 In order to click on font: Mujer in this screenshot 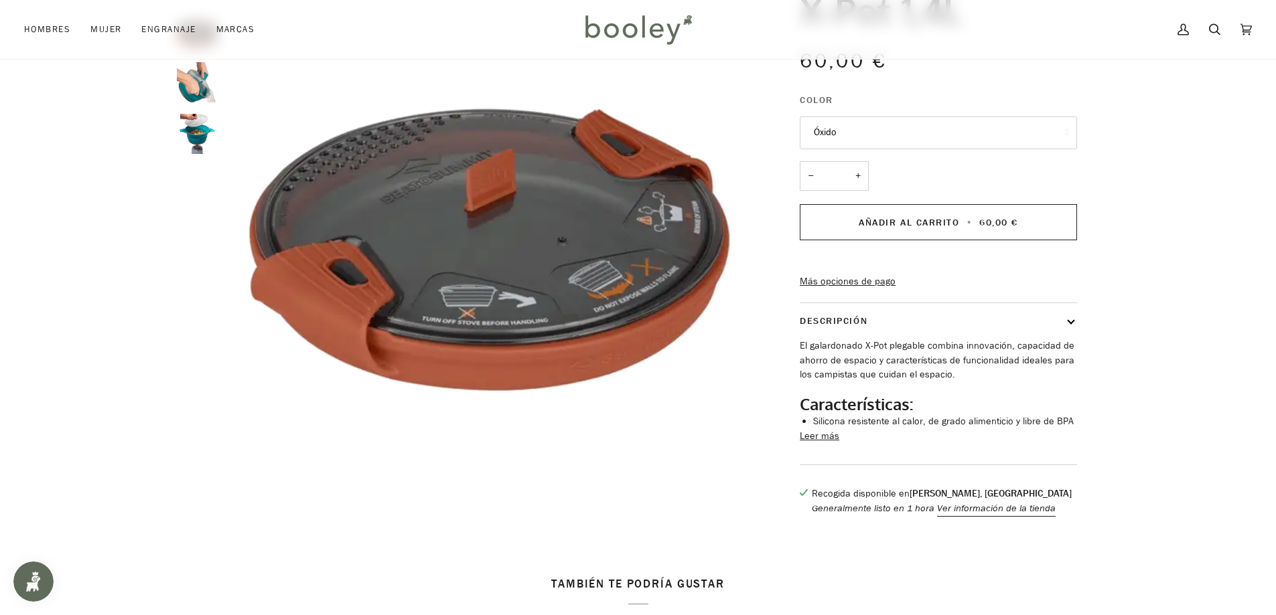, I will do `click(106, 29)`.